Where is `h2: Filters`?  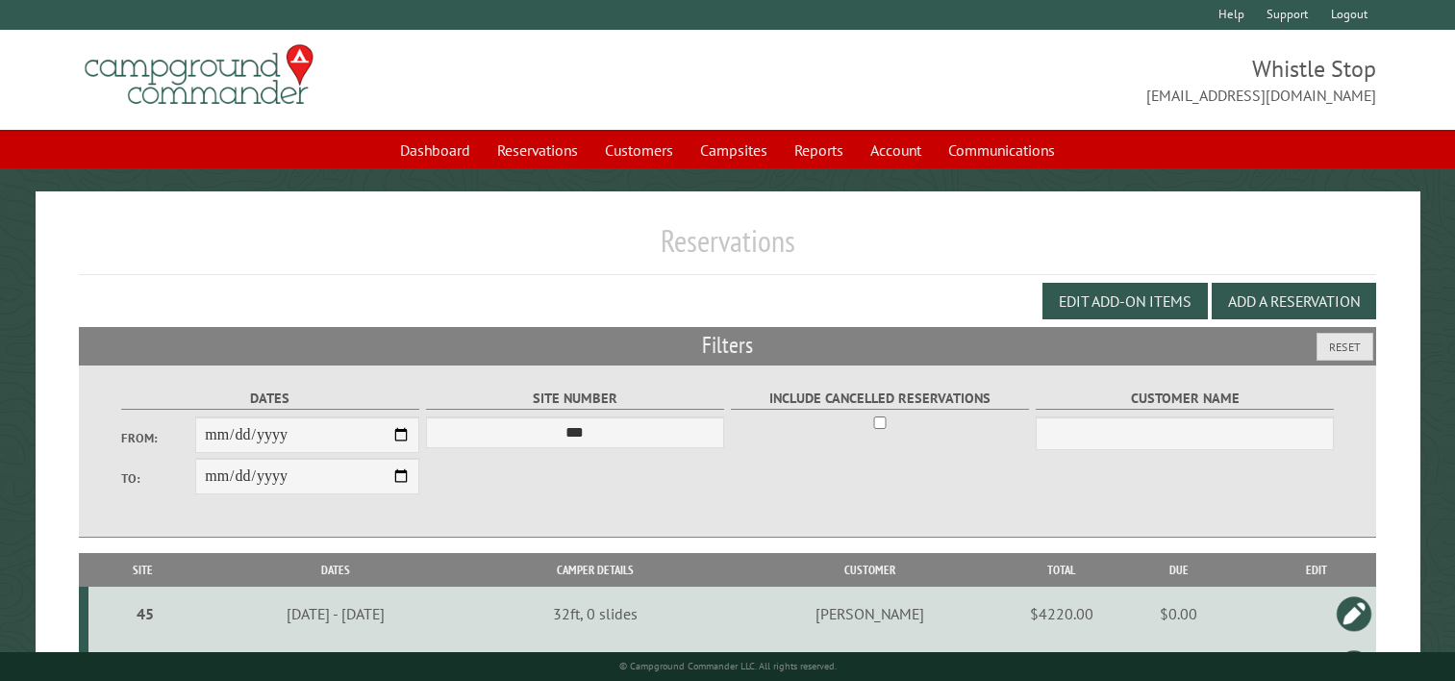
h2: Filters is located at coordinates (727, 345).